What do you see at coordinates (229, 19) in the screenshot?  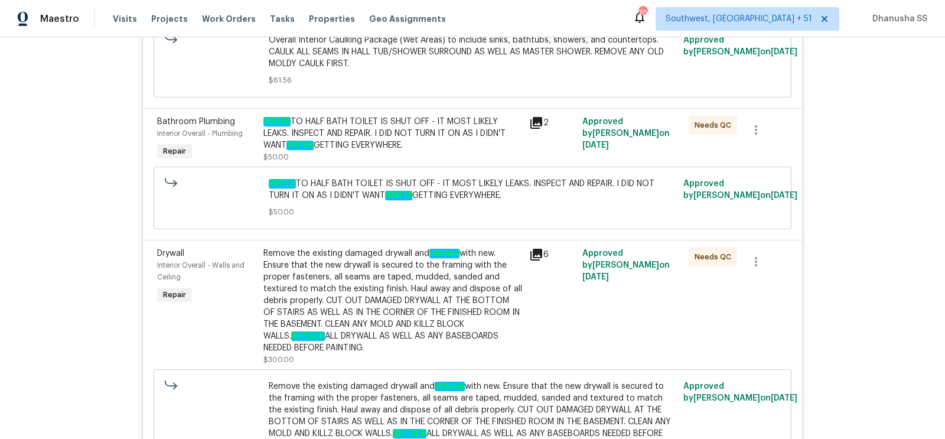 I see `span: Work Orders` at bounding box center [229, 19].